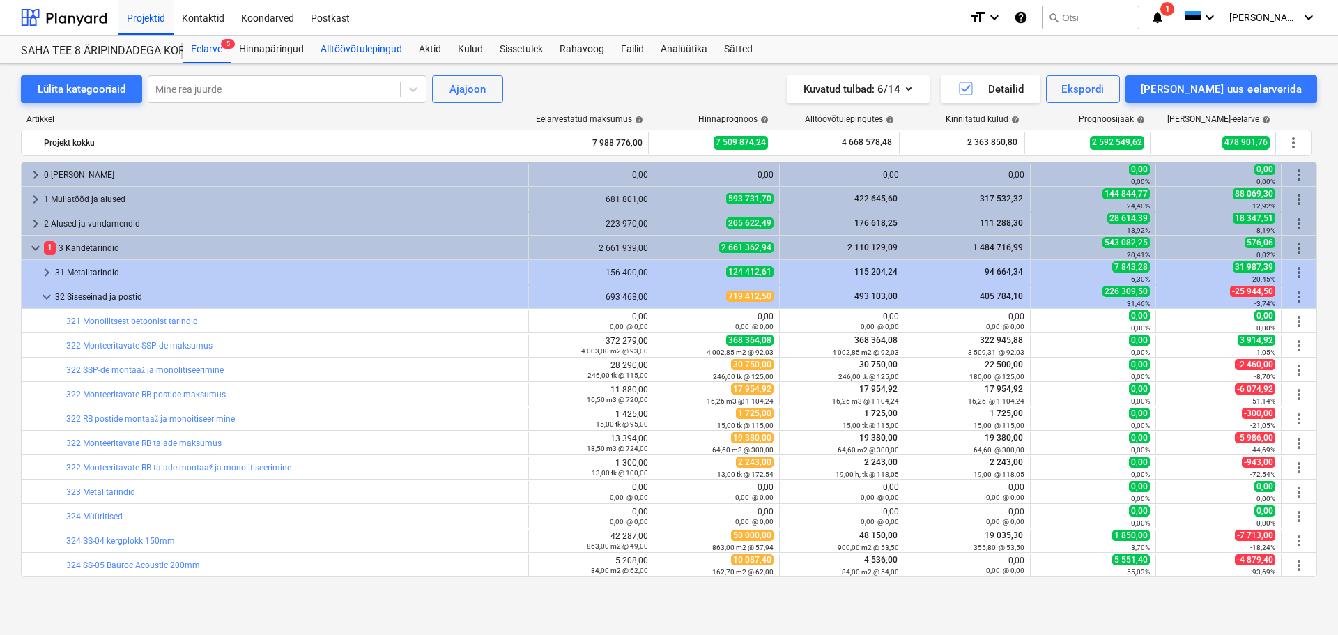  I want to click on small: 20,45%, so click(1264, 279).